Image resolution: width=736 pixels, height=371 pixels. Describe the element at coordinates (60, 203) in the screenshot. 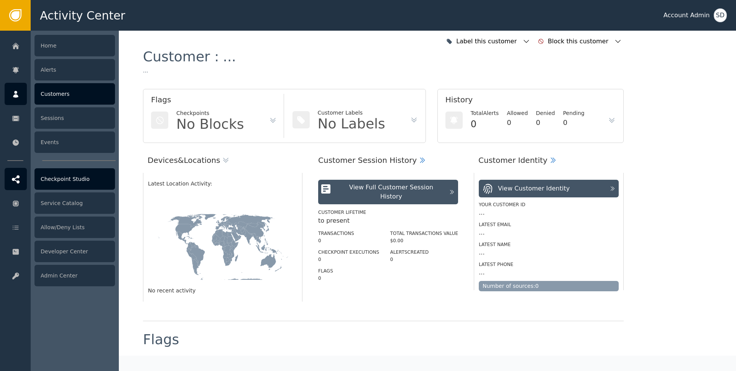

I see `a: Service Catalog` at that location.